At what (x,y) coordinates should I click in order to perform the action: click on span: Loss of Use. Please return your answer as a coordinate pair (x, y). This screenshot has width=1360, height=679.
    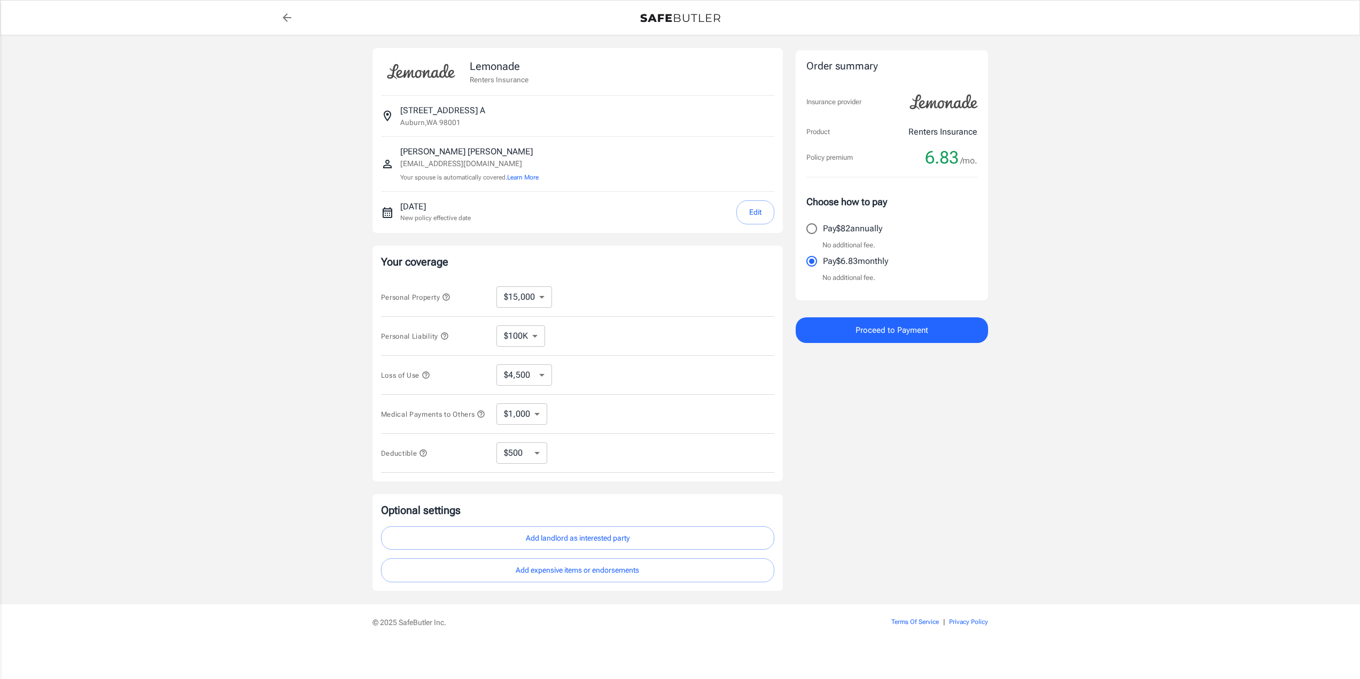
    Looking at the image, I should click on (406, 375).